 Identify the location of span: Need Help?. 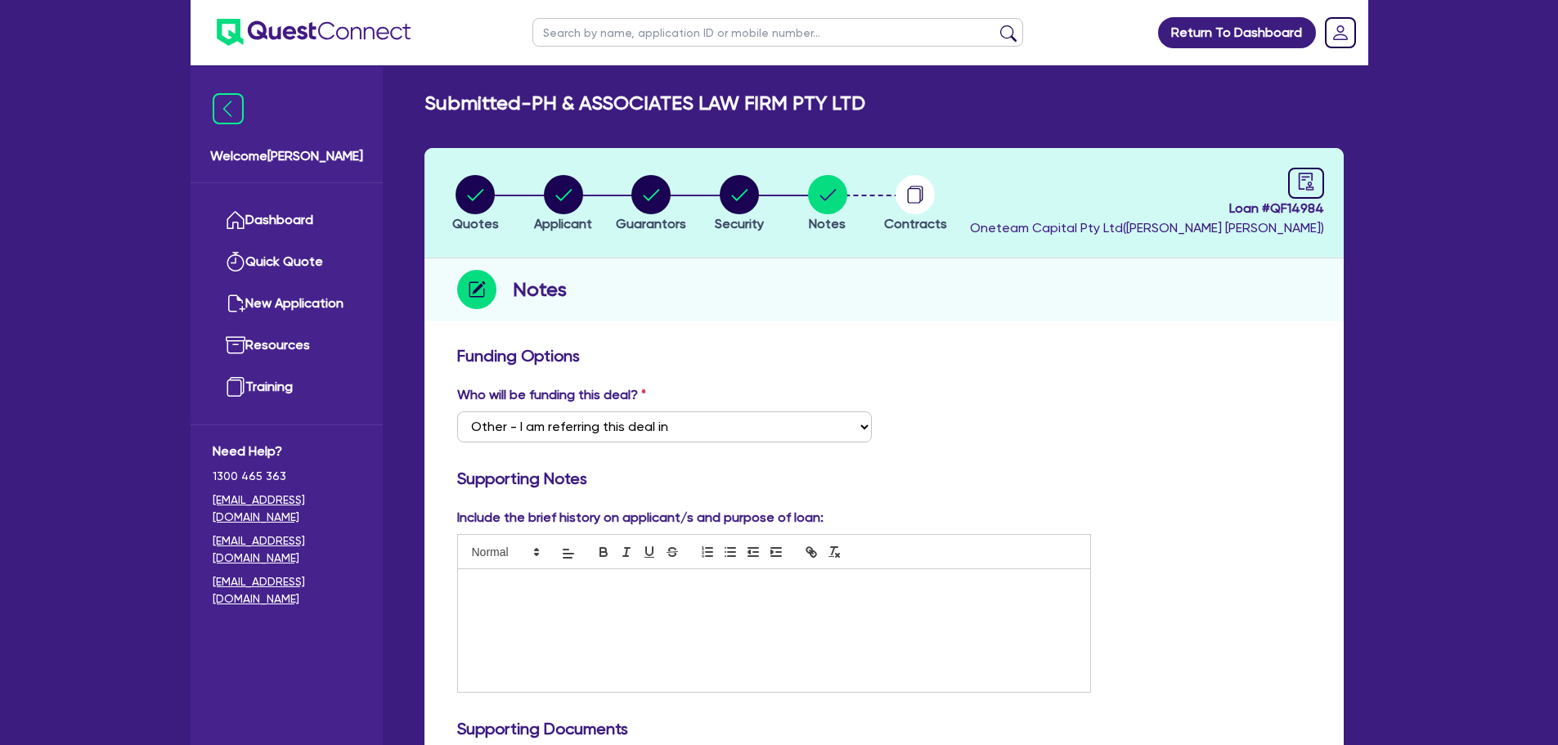
(286, 451).